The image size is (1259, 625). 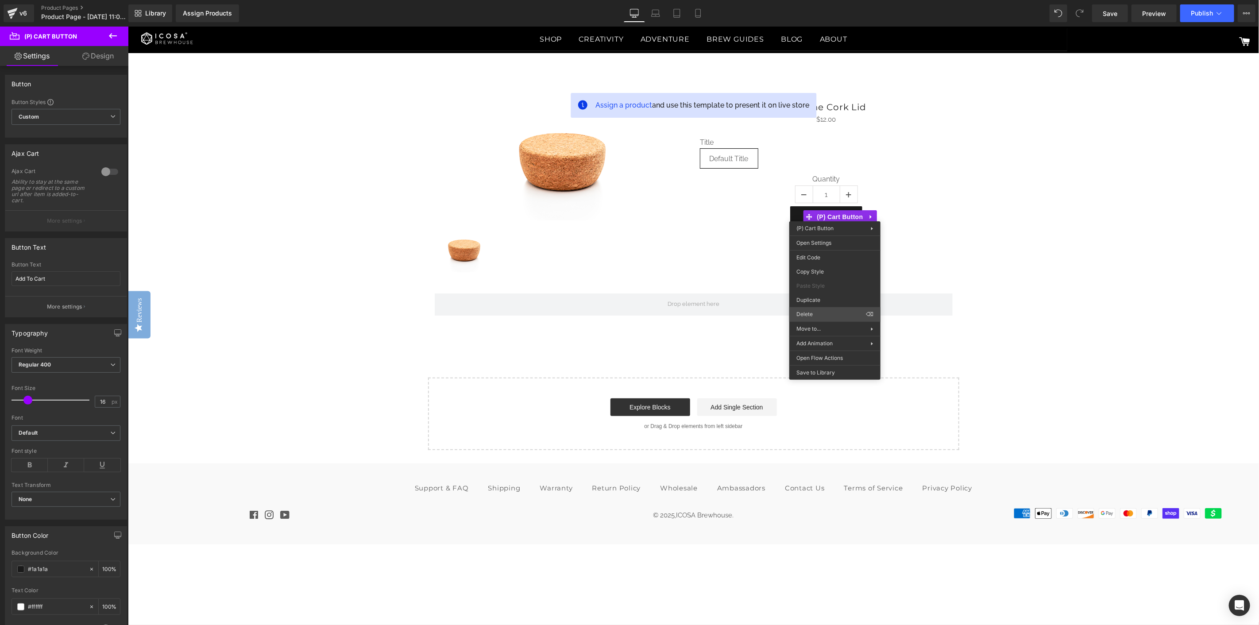 What do you see at coordinates (677, 461) in the screenshot?
I see `a: Contact Us` at bounding box center [677, 461].